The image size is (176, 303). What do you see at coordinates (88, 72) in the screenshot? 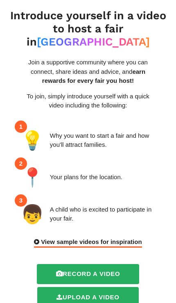
I see `p: Join a supportive community where you can connect, share ideas and advice, and` at bounding box center [88, 72].